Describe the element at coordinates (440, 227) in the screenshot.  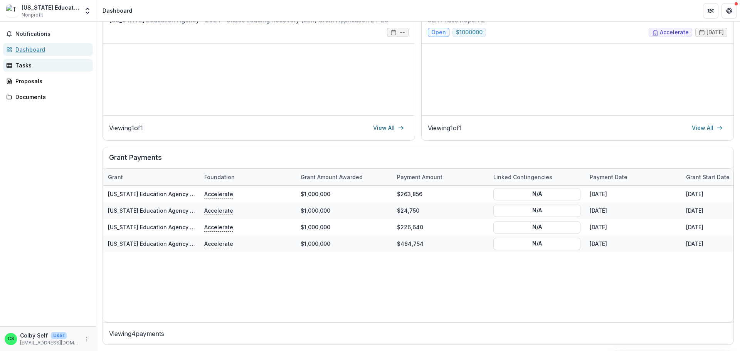
I see `div: $226,640` at that location.